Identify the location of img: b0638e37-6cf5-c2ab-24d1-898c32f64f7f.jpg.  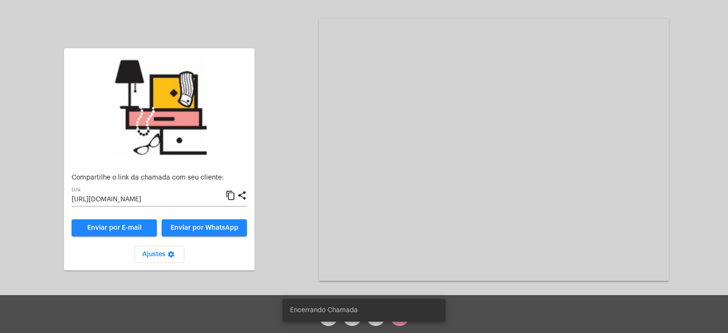
(159, 107).